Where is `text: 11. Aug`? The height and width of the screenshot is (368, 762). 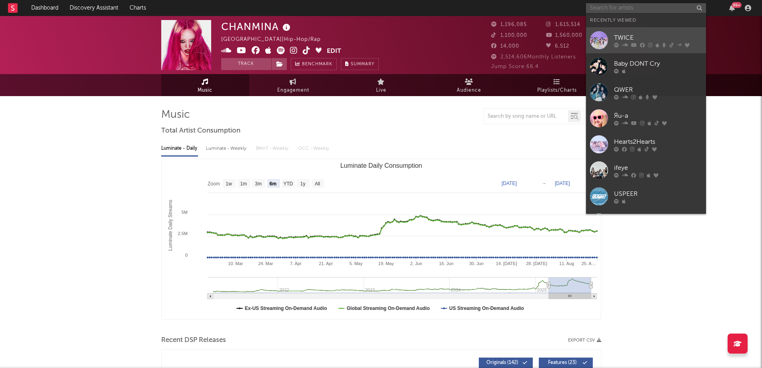
text: 11. Aug is located at coordinates (566, 263).